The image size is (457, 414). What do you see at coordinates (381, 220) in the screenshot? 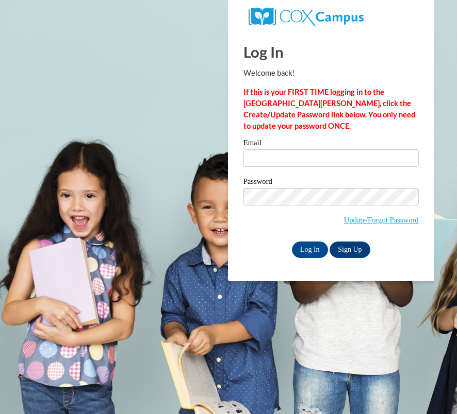
I see `a: Update/Forgot Password` at bounding box center [381, 220].